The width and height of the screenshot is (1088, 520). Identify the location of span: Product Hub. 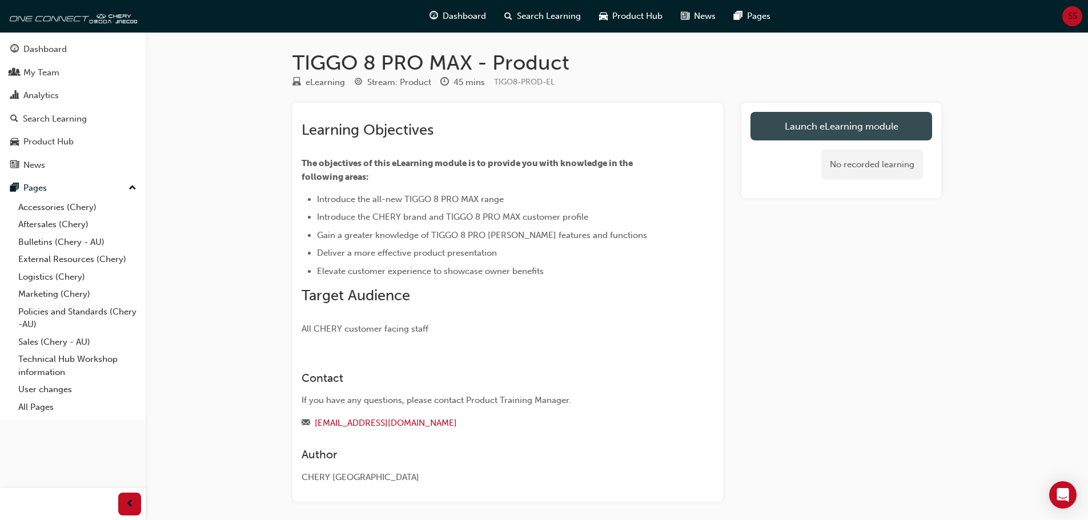
(637, 16).